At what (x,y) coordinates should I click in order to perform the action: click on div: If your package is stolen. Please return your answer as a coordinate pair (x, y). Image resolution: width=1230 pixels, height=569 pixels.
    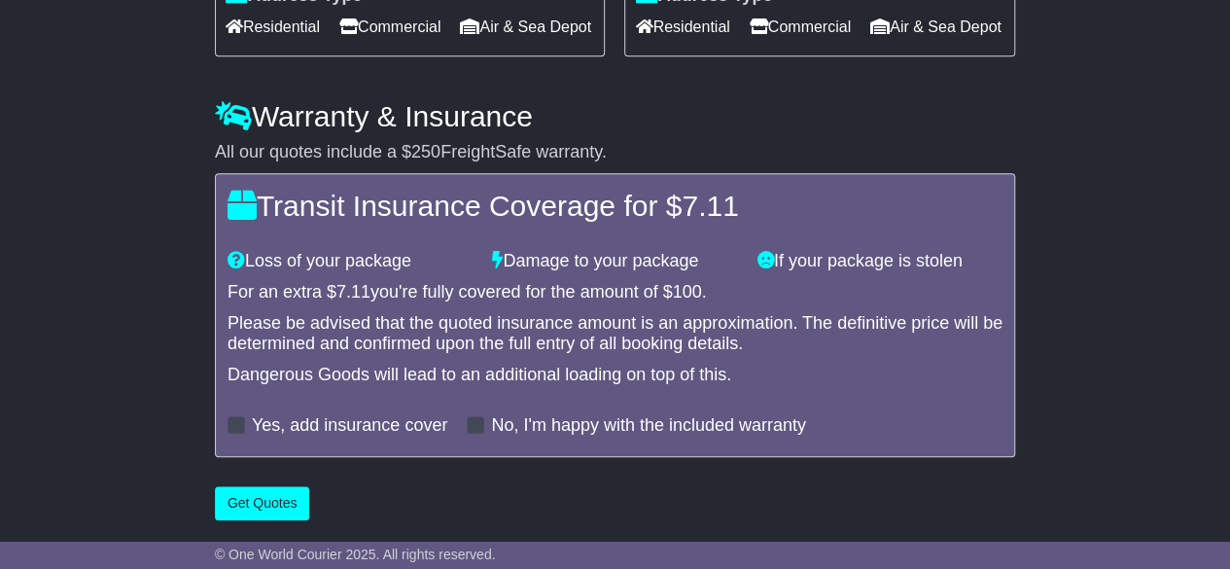
    Looking at the image, I should click on (880, 261).